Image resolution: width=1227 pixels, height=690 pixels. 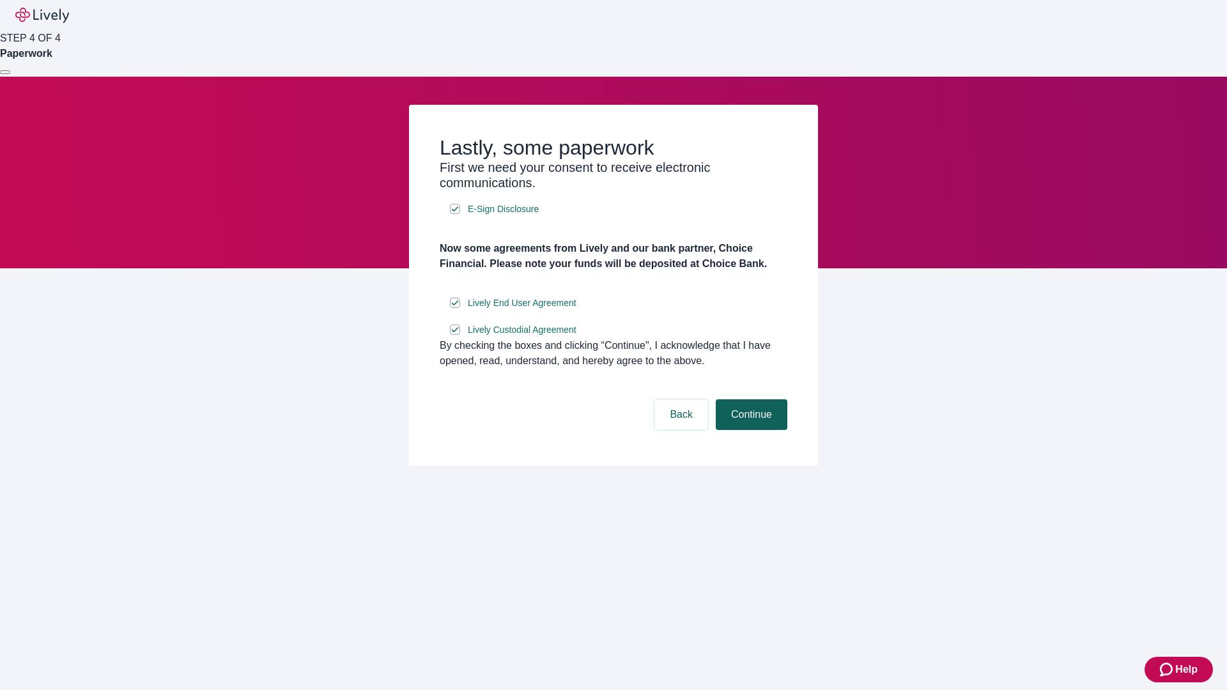 I want to click on img: Lively, so click(x=42, y=15).